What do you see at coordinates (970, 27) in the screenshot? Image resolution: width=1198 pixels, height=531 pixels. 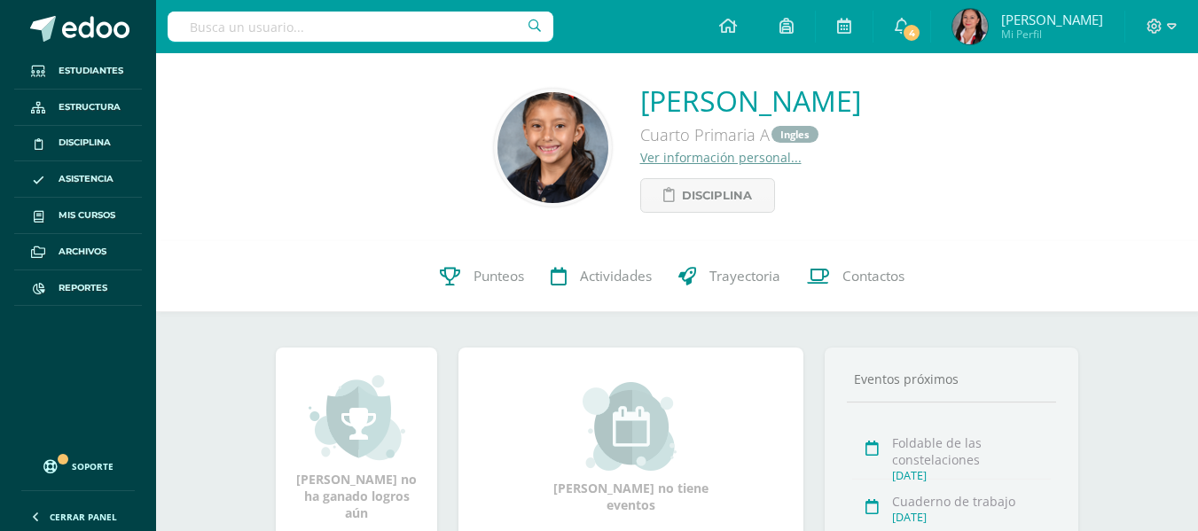 I see `img: 316256233fc5d05bd520c6ab6e96bb4a.png` at bounding box center [970, 27].